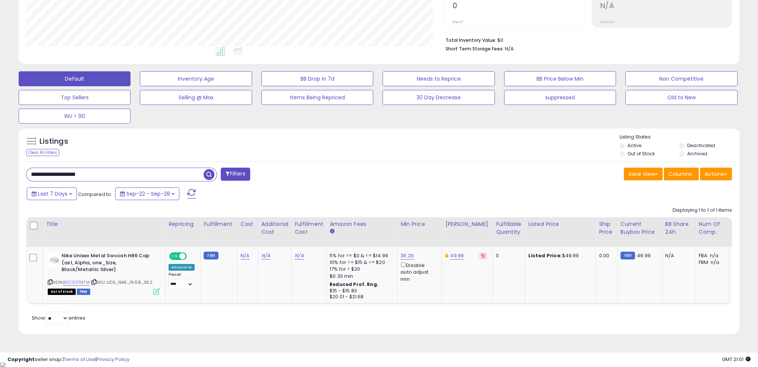  I want to click on h2: 0, so click(518, 6).